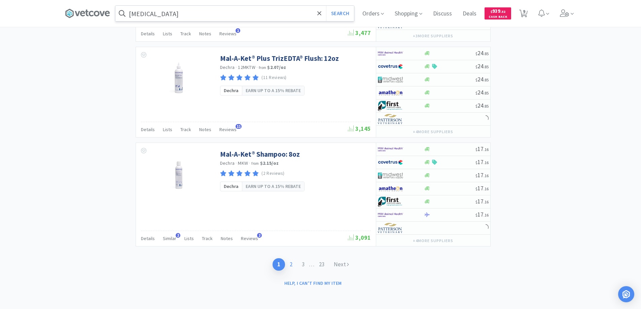 The width and height of the screenshot is (641, 309). What do you see at coordinates (523, 14) in the screenshot?
I see `a: 9` at bounding box center [523, 14].